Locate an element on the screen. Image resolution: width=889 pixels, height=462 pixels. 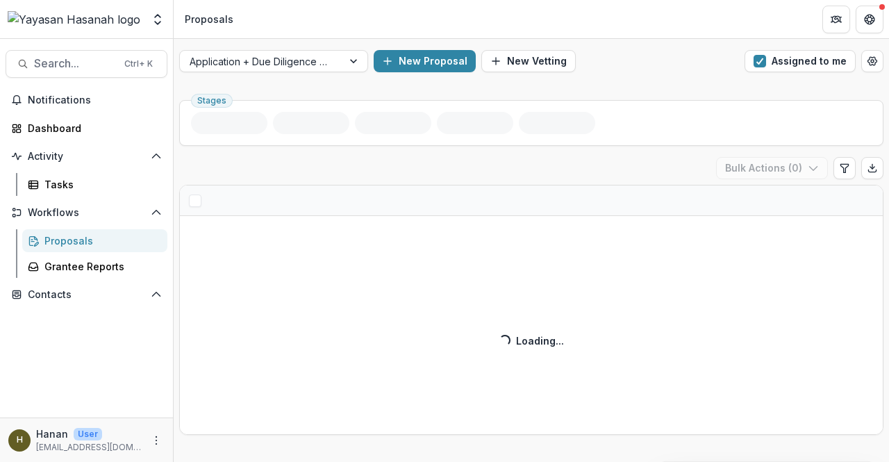
div: Hanan is located at coordinates (19, 439).